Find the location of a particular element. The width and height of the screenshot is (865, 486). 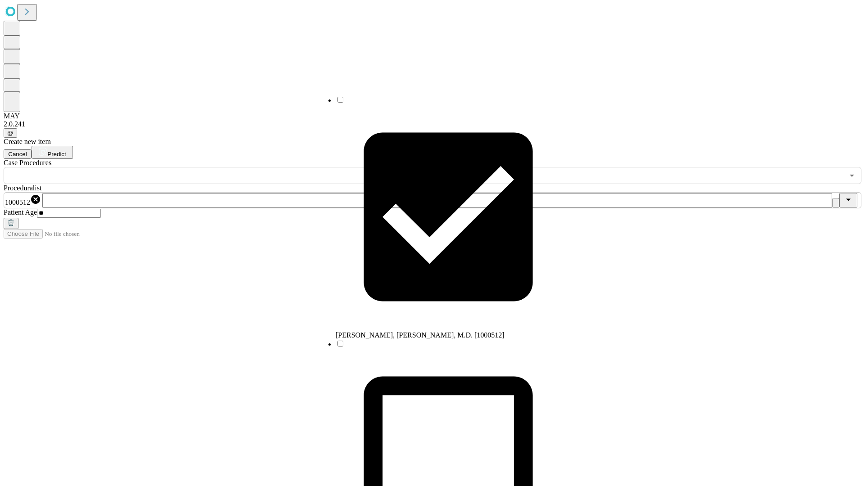

button: Predict is located at coordinates (52, 152).